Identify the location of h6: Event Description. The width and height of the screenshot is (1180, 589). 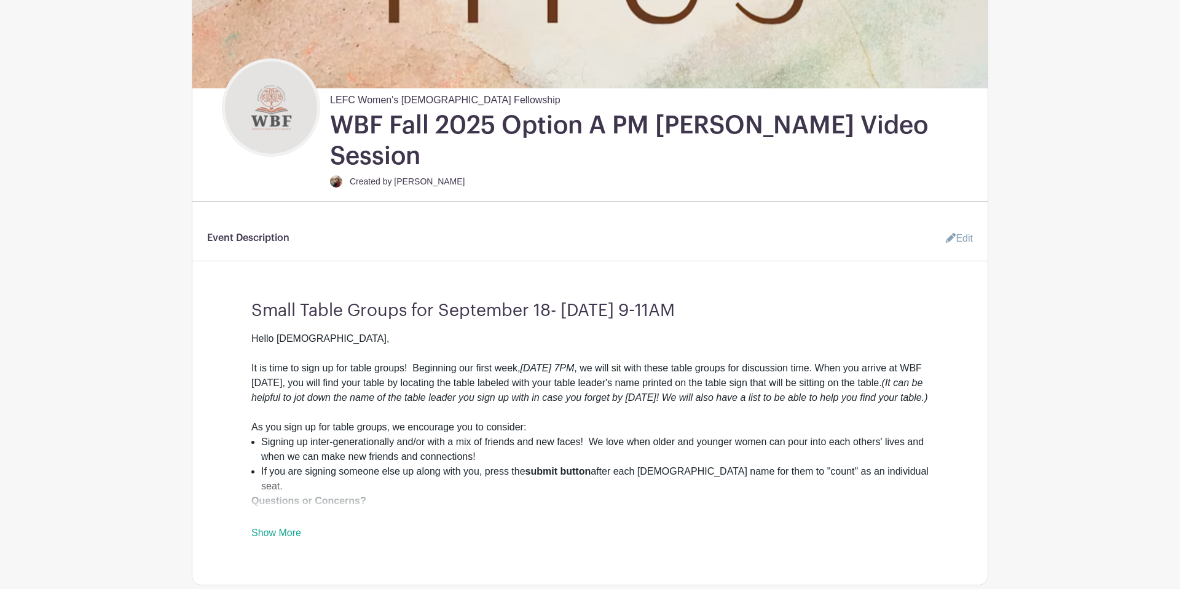
(248, 238).